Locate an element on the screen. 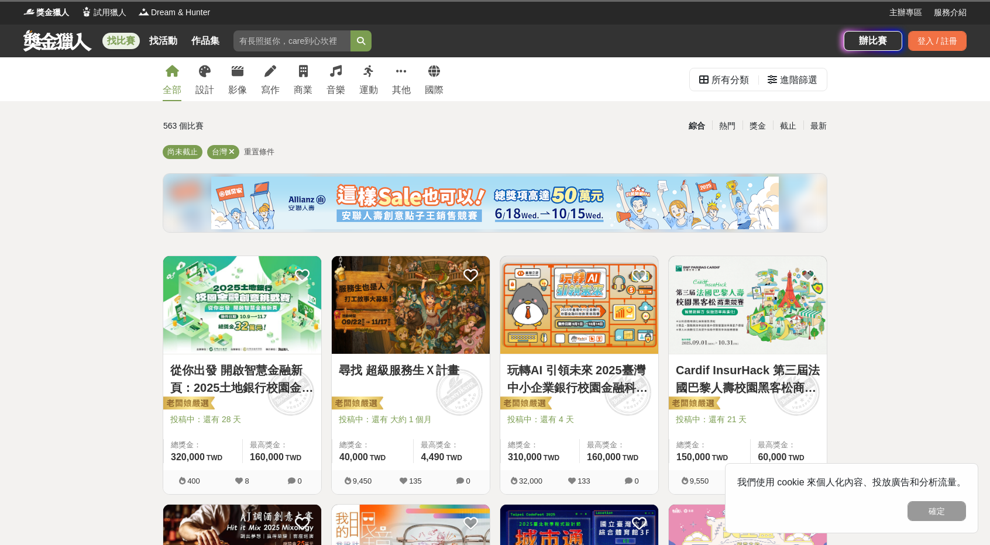  div: 影像 is located at coordinates (238, 90).